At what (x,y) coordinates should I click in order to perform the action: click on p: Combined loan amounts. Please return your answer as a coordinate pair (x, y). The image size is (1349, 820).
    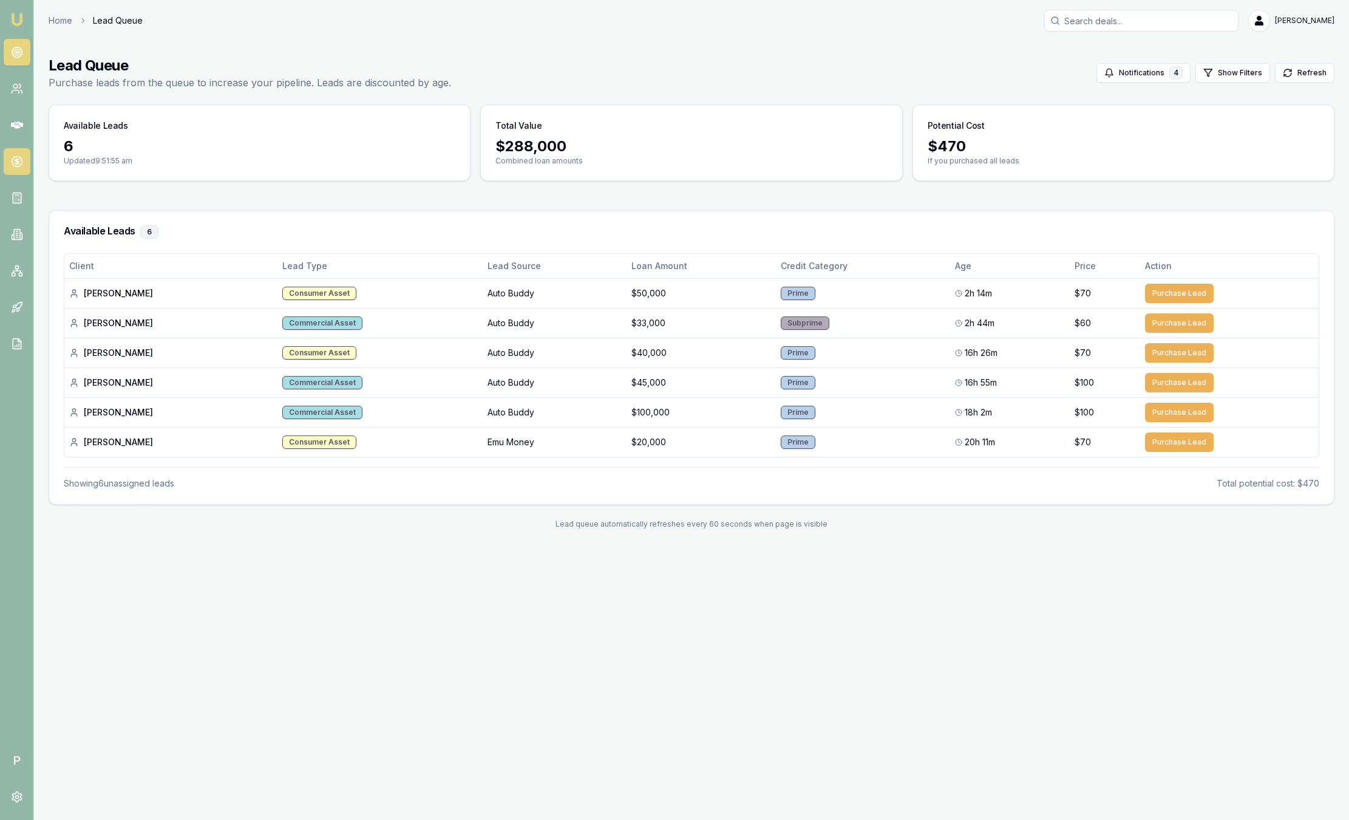
    Looking at the image, I should click on (691, 161).